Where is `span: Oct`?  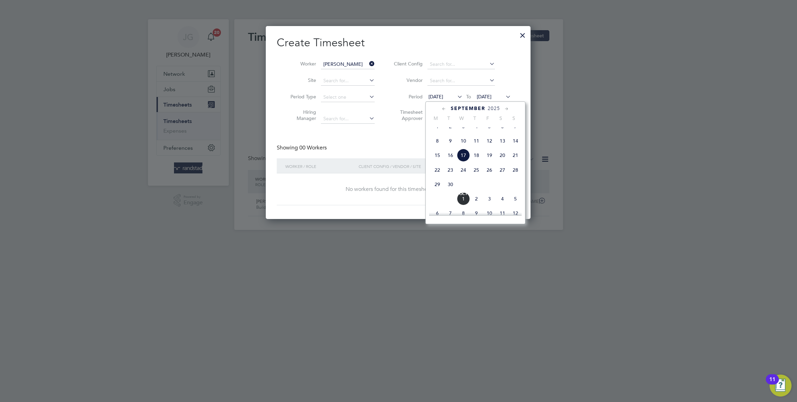
span: Oct is located at coordinates (463, 194).